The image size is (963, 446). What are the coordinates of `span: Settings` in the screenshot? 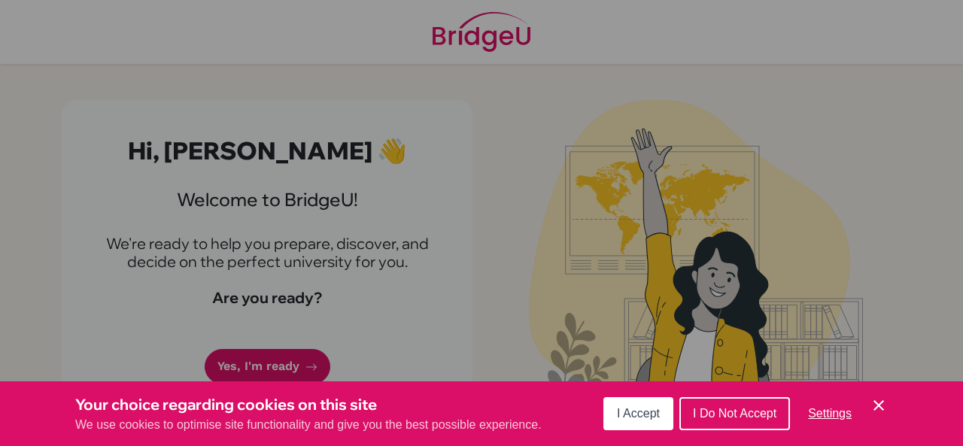 It's located at (830, 413).